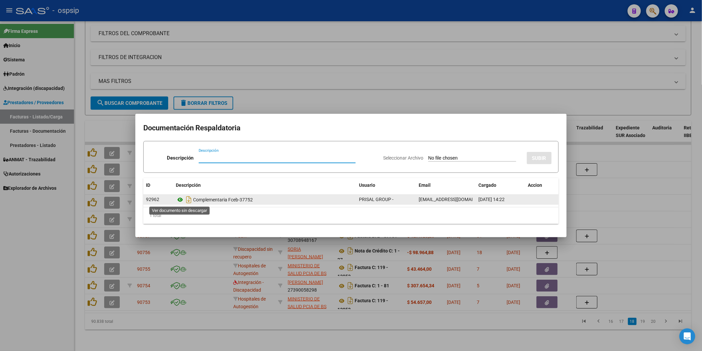  What do you see at coordinates (542, 185) in the screenshot?
I see `datatable-header-cell: Accion` at bounding box center [542, 185].